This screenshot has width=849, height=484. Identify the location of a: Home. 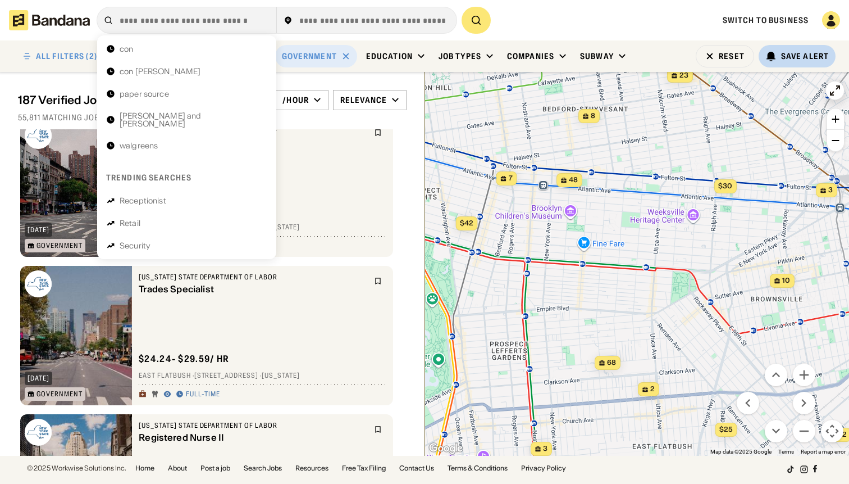
(145, 468).